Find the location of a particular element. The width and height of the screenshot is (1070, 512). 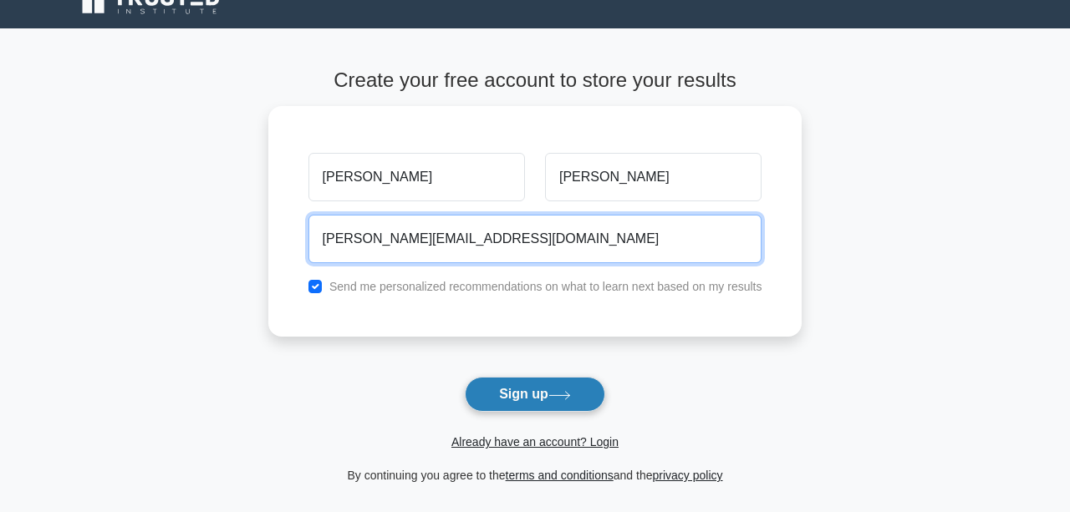

h4: Create your free account to store your results is located at coordinates (535, 80).